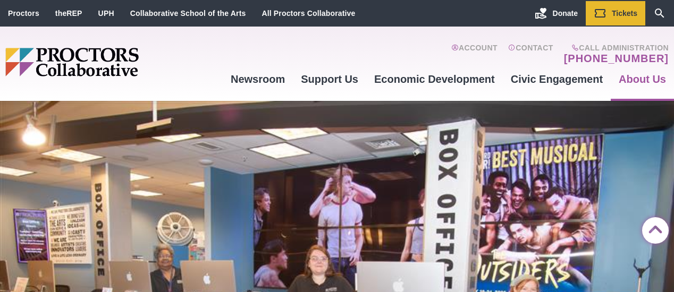 This screenshot has width=674, height=292. I want to click on span: Donate, so click(565, 13).